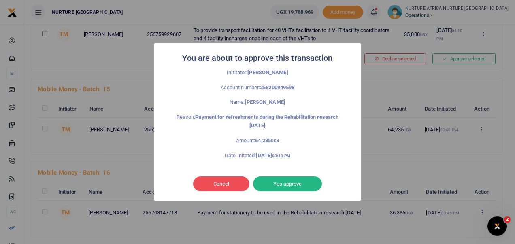 The height and width of the screenshot is (244, 515). What do you see at coordinates (257, 155) in the screenshot?
I see `p: Date Initated:` at bounding box center [257, 155].